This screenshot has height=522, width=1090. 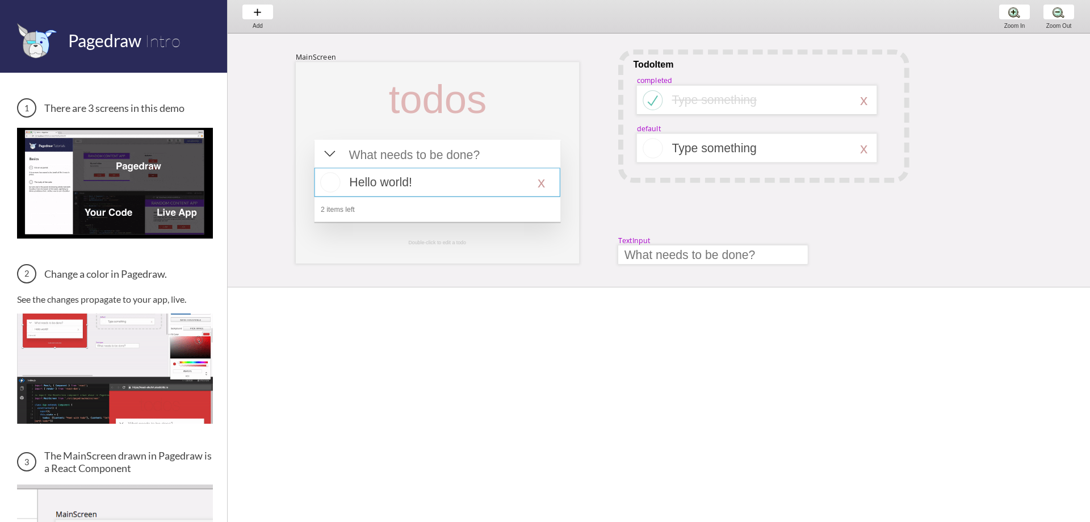 I want to click on img: favicon.png, so click(x=37, y=40).